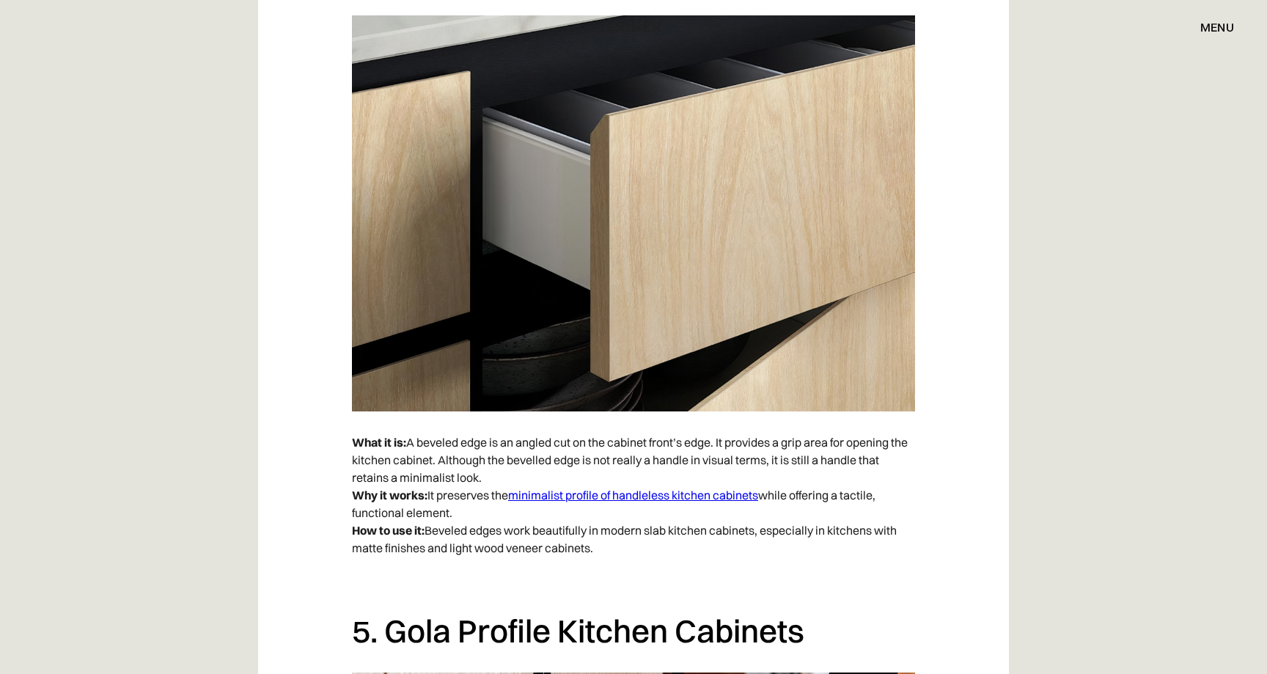  I want to click on a: home, so click(633, 27).